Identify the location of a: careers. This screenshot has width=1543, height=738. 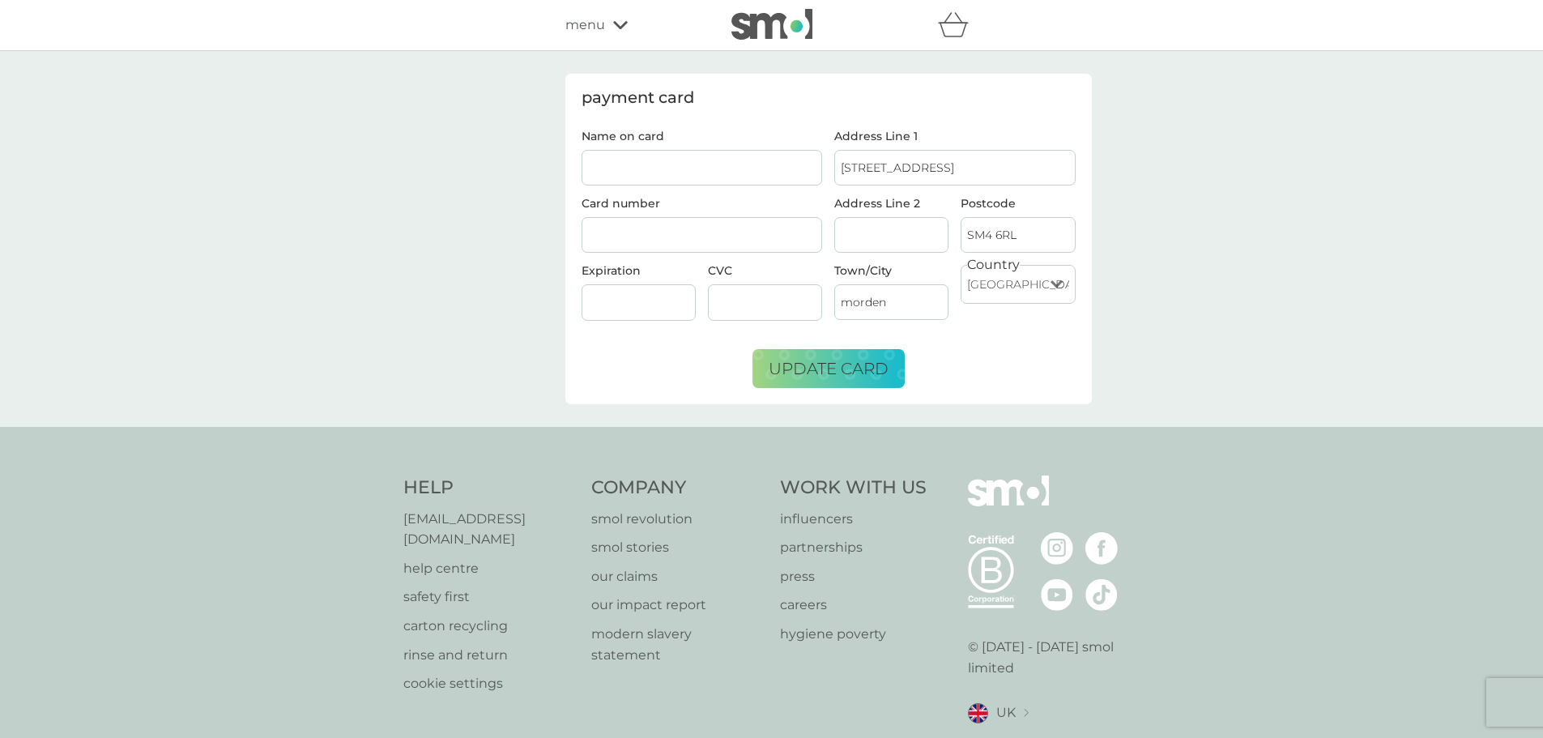
(853, 605).